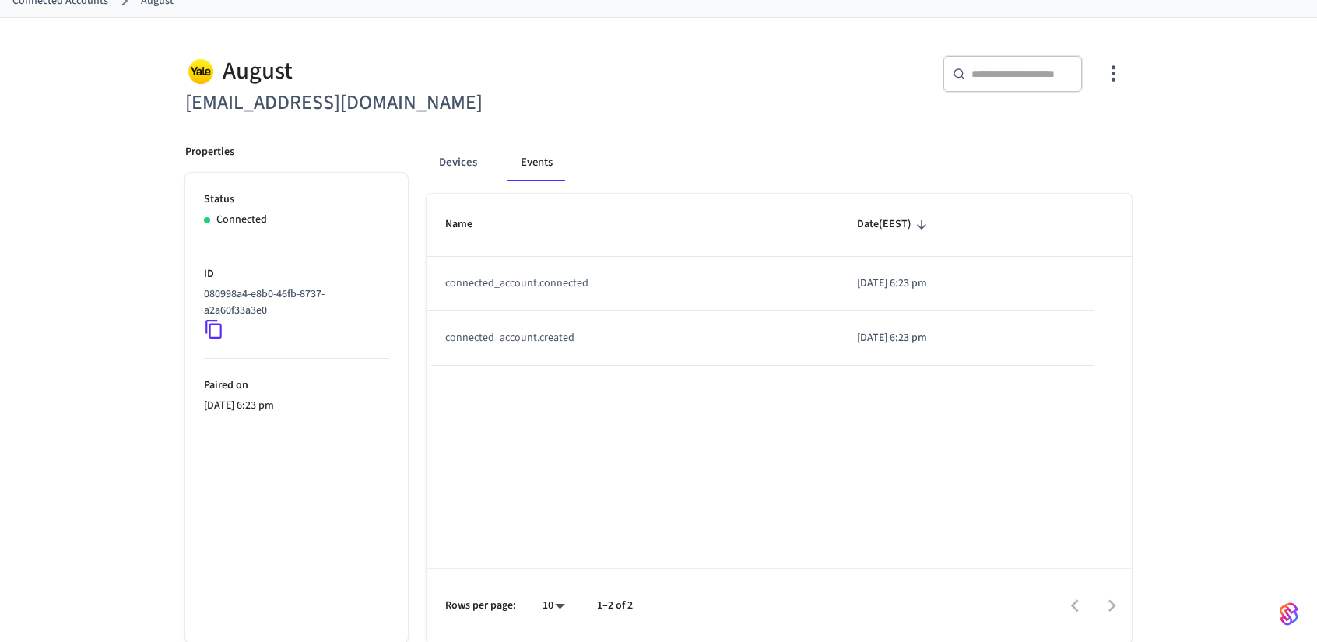 This screenshot has height=642, width=1317. What do you see at coordinates (779, 163) in the screenshot?
I see `div: connected account tabs` at bounding box center [779, 163].